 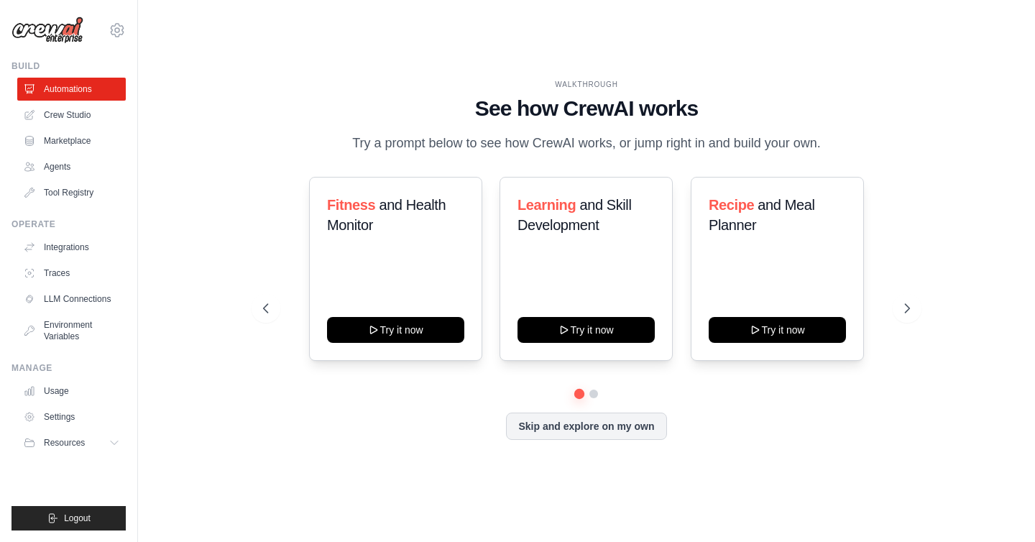 What do you see at coordinates (761, 215) in the screenshot?
I see `span: and Meal Planner` at bounding box center [761, 215].